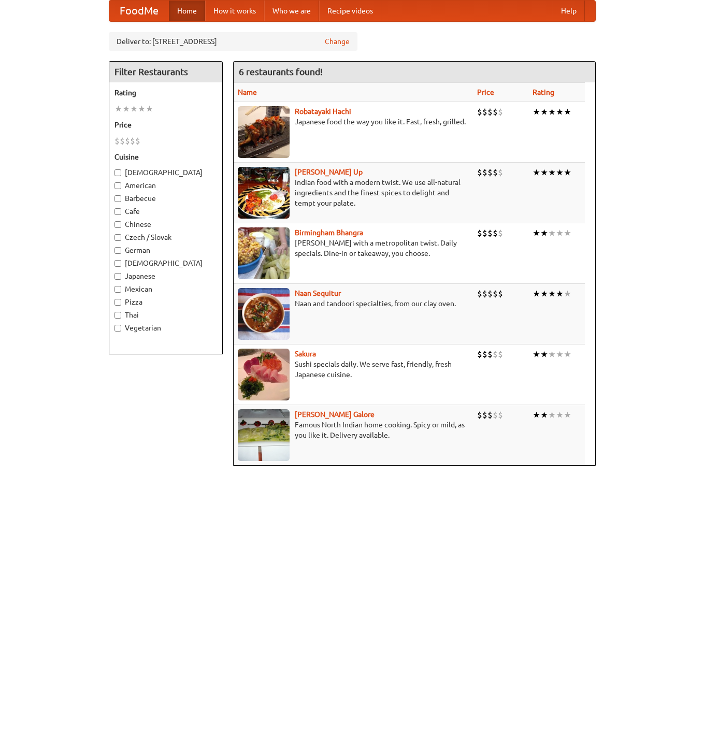  What do you see at coordinates (544, 92) in the screenshot?
I see `a: Rating` at bounding box center [544, 92].